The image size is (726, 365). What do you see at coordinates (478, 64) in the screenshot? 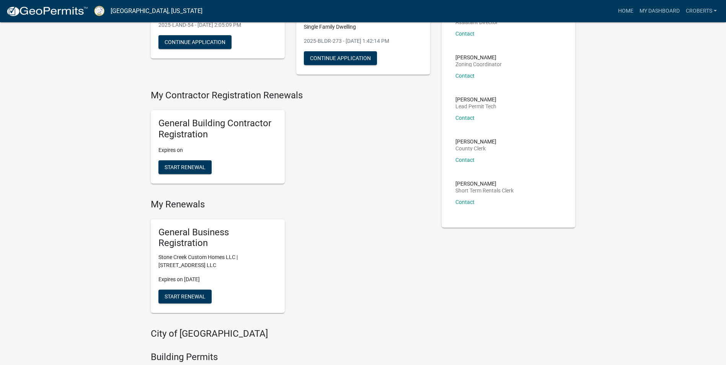
I see `p: Zoning Coordinator` at bounding box center [478, 64].